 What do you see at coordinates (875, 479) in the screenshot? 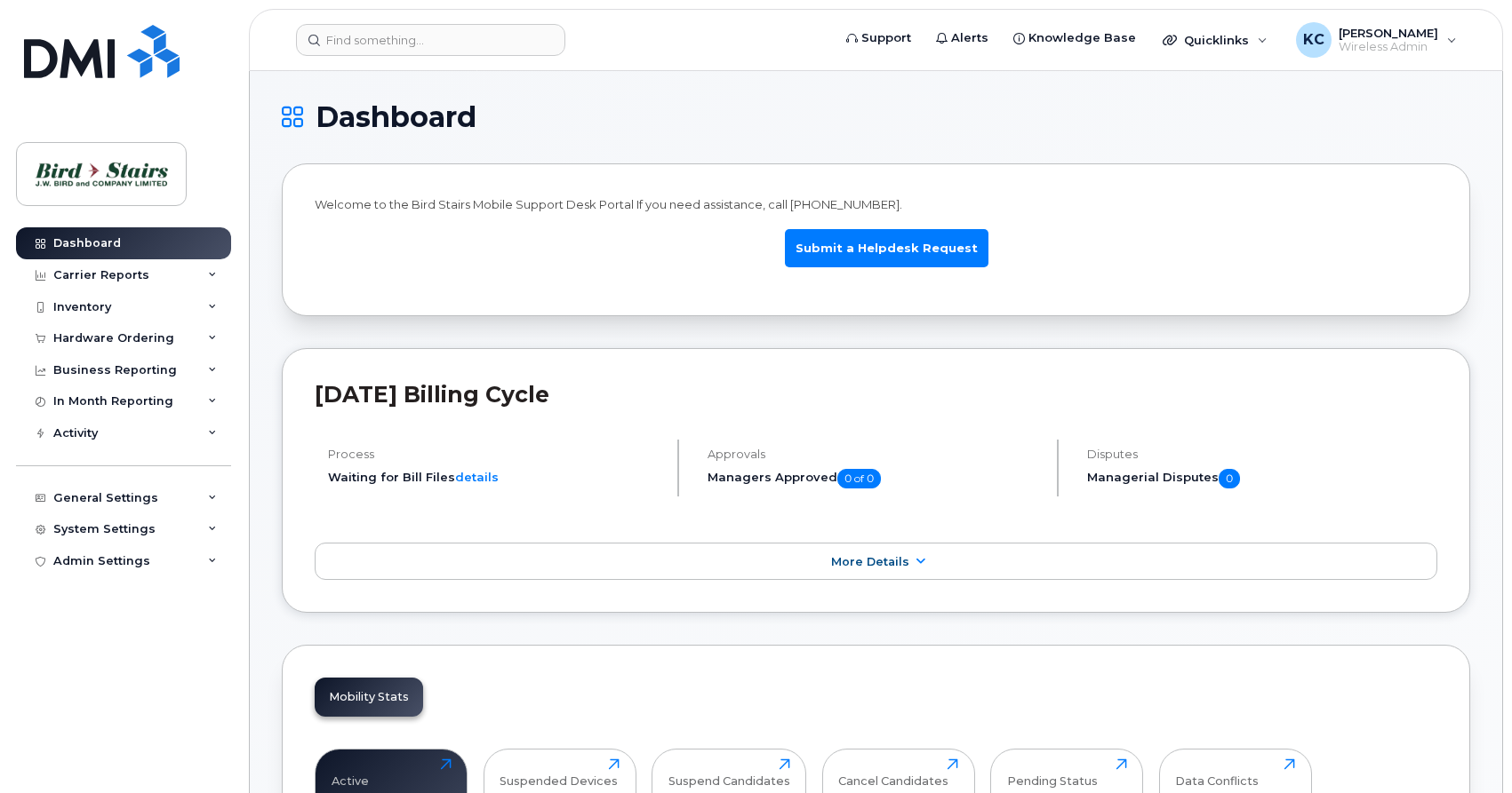
I see `h5: Managers Approved` at bounding box center [875, 479].